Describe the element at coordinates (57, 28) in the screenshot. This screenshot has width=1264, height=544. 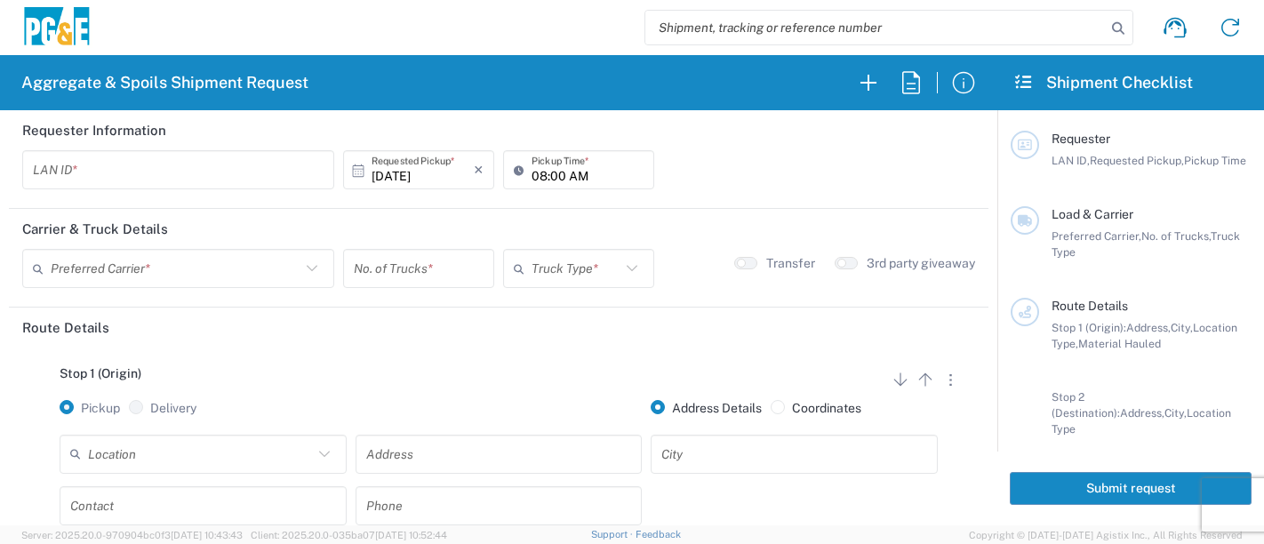
I see `img: pge` at that location.